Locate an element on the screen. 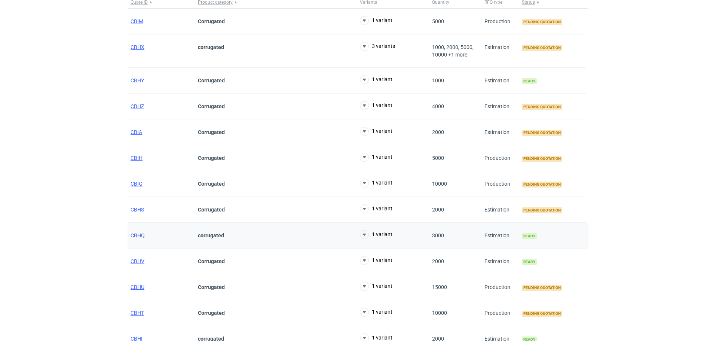 The height and width of the screenshot is (341, 716). a: CBHZ is located at coordinates (137, 106).